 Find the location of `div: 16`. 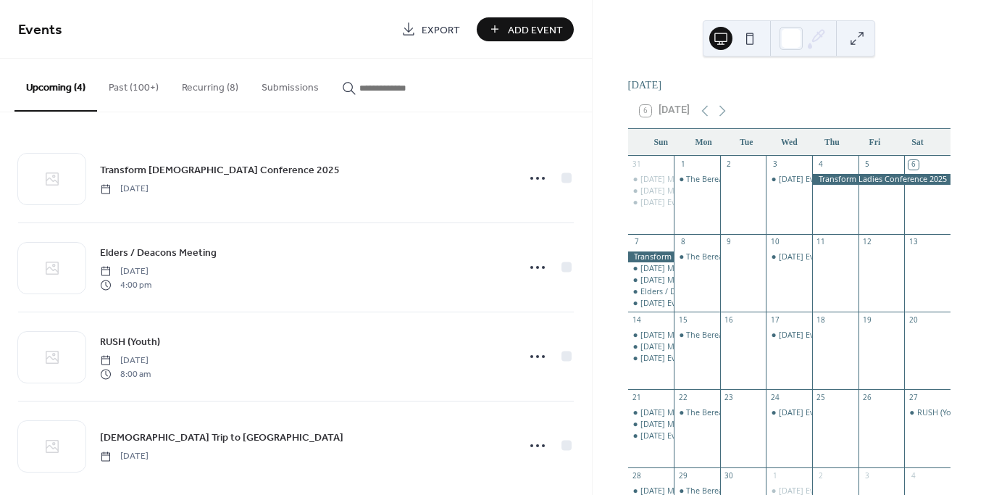

div: 16 is located at coordinates (729, 320).